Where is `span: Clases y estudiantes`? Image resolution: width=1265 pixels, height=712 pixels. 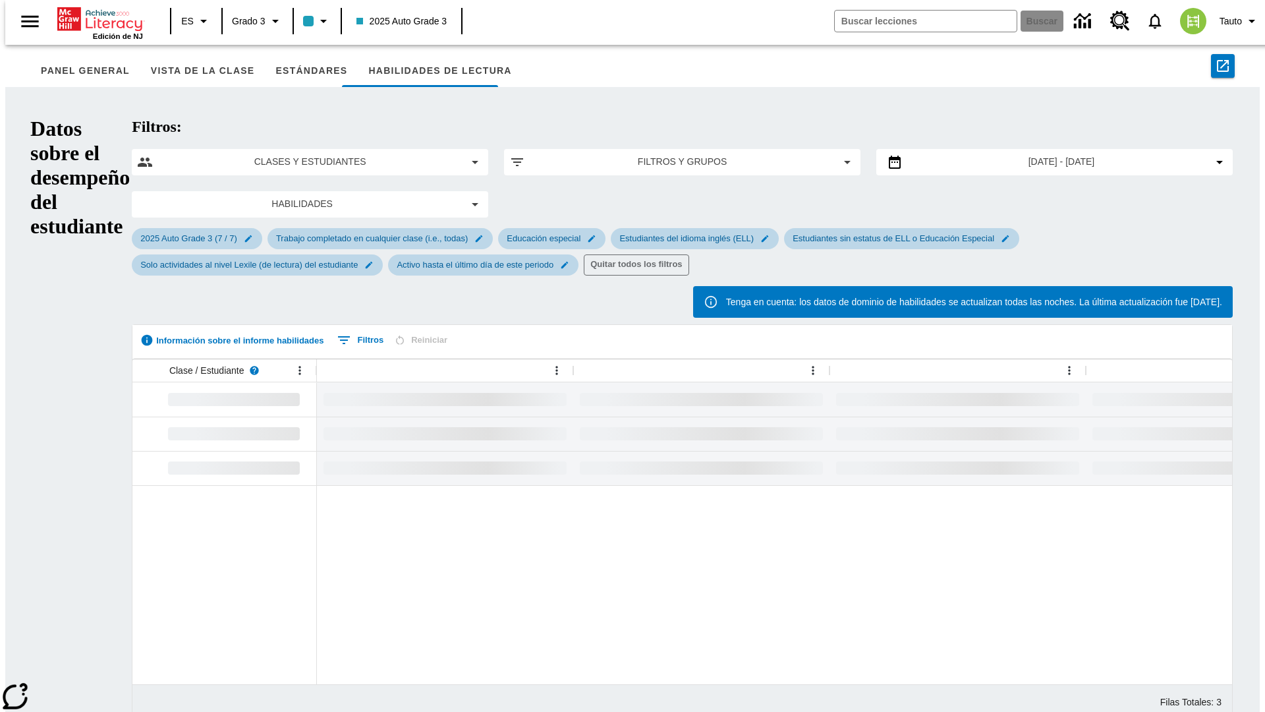
span: Clases y estudiantes is located at coordinates (310, 161).